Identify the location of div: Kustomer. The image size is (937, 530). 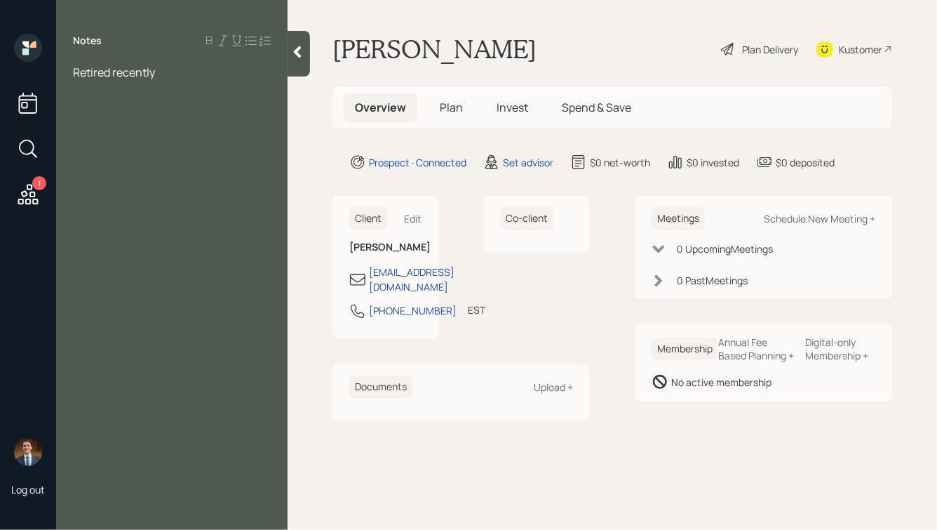
(861, 49).